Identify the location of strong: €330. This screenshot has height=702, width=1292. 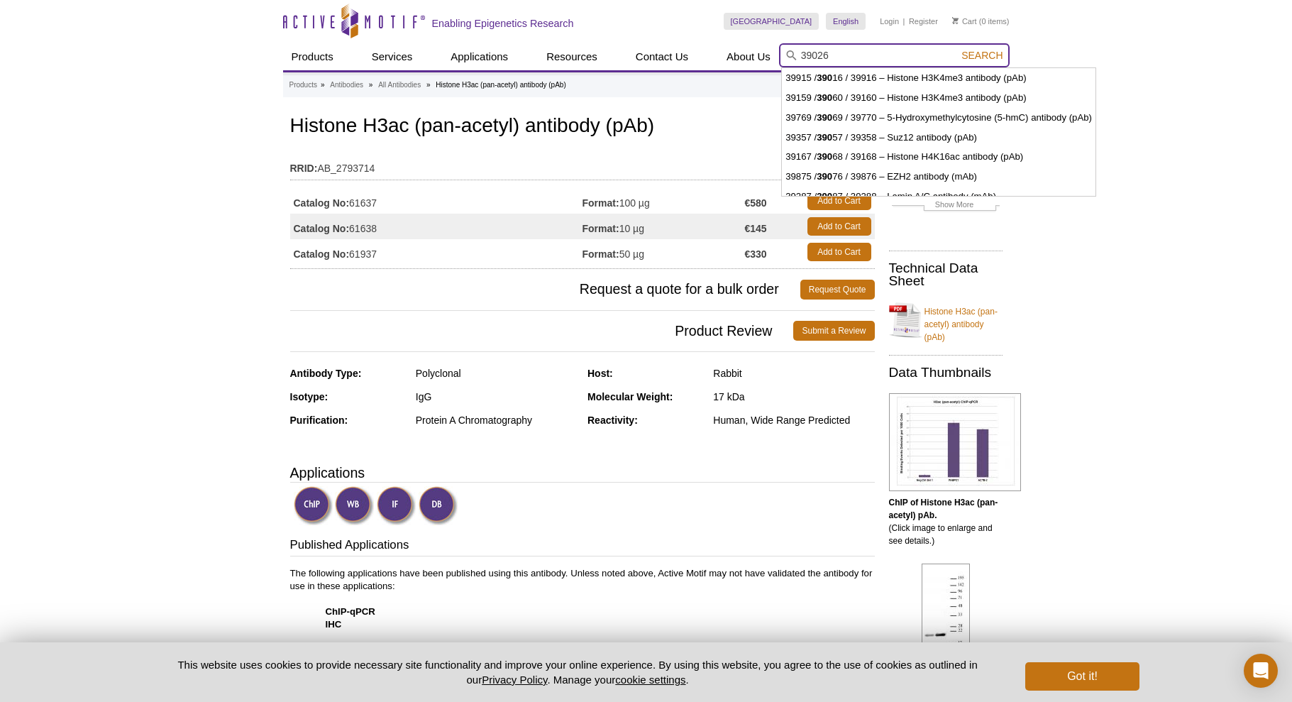
(755, 254).